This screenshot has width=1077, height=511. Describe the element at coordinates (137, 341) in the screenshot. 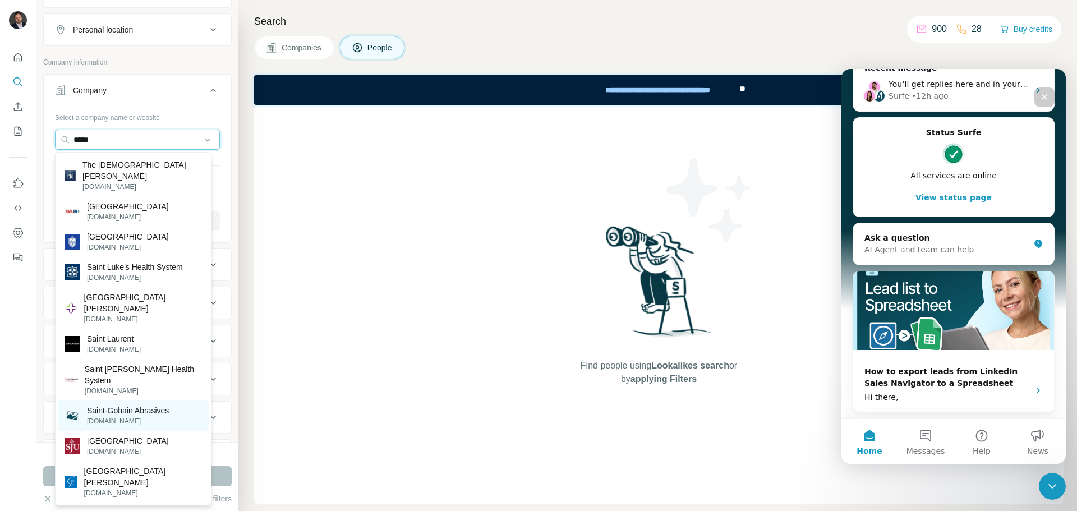

I see `button: Annual revenue ($)` at that location.